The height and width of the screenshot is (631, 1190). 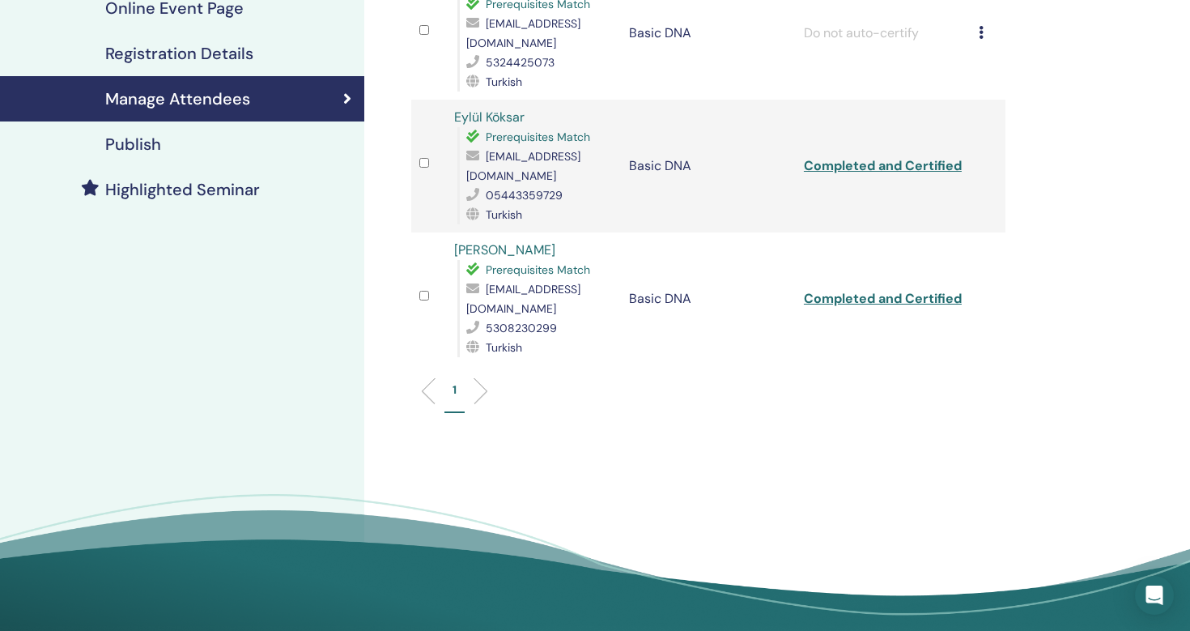 I want to click on h4: Manage Attendees, so click(x=177, y=99).